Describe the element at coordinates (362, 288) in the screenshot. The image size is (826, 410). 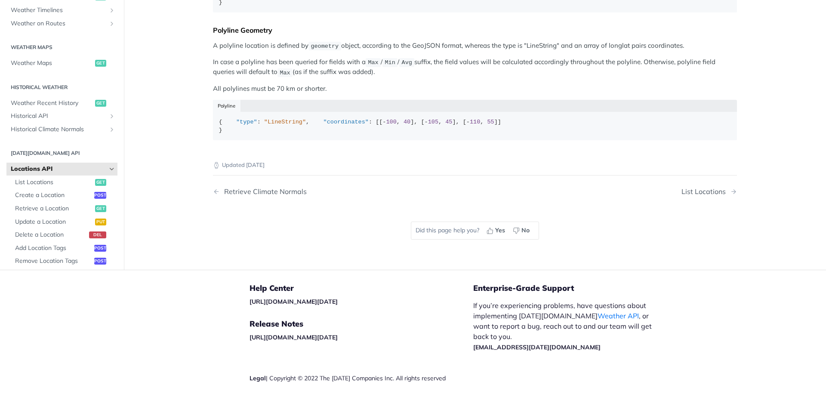
I see `h5: Help Center` at that location.